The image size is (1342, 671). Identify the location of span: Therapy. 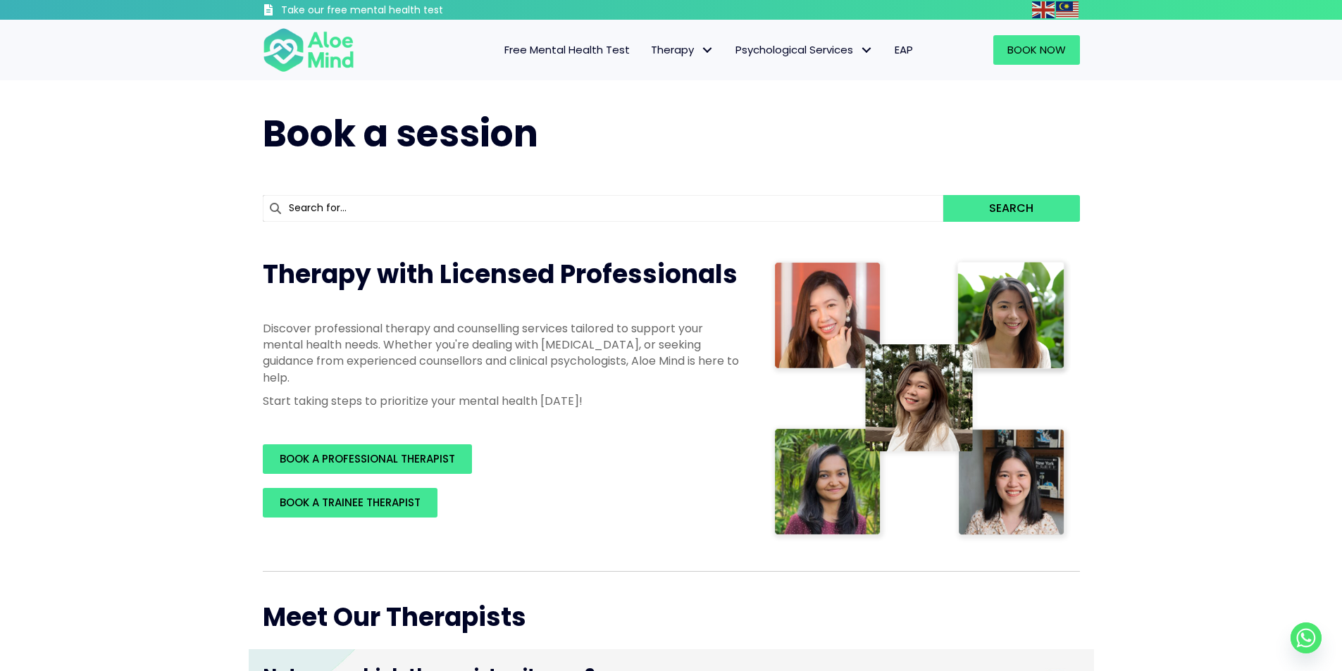
(683, 49).